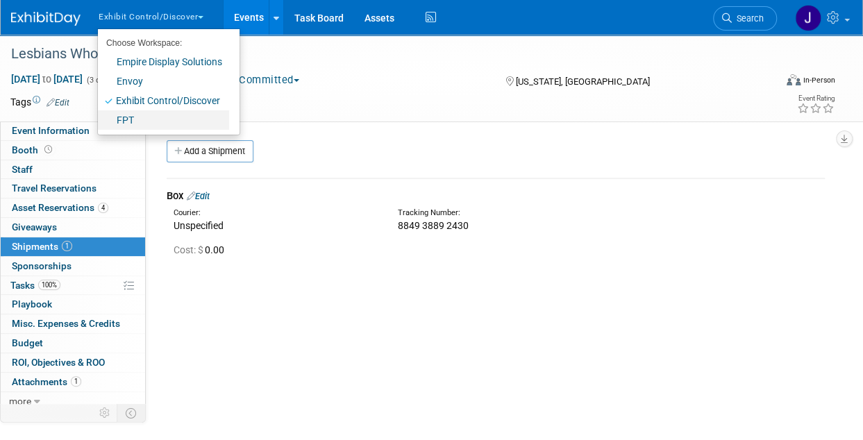 The height and width of the screenshot is (440, 863). What do you see at coordinates (433, 226) in the screenshot?
I see `span: 8849 3889 2430` at bounding box center [433, 226].